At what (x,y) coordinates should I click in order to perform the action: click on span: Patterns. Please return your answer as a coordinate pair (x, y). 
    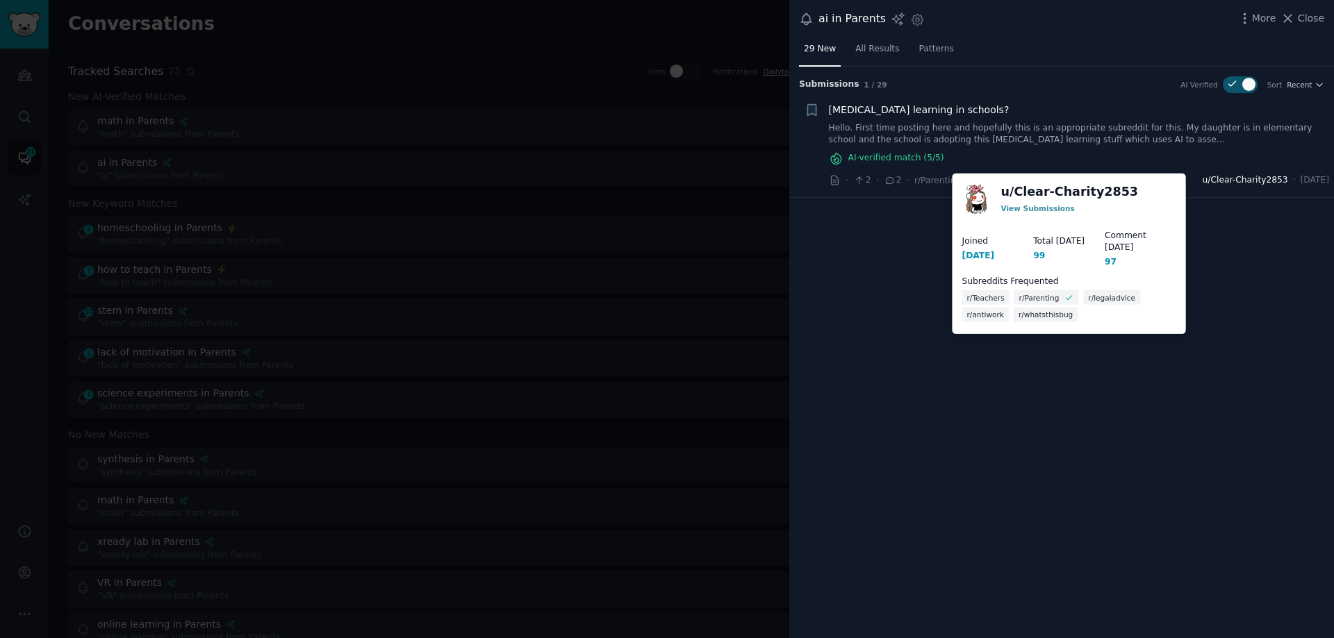
    Looking at the image, I should click on (936, 49).